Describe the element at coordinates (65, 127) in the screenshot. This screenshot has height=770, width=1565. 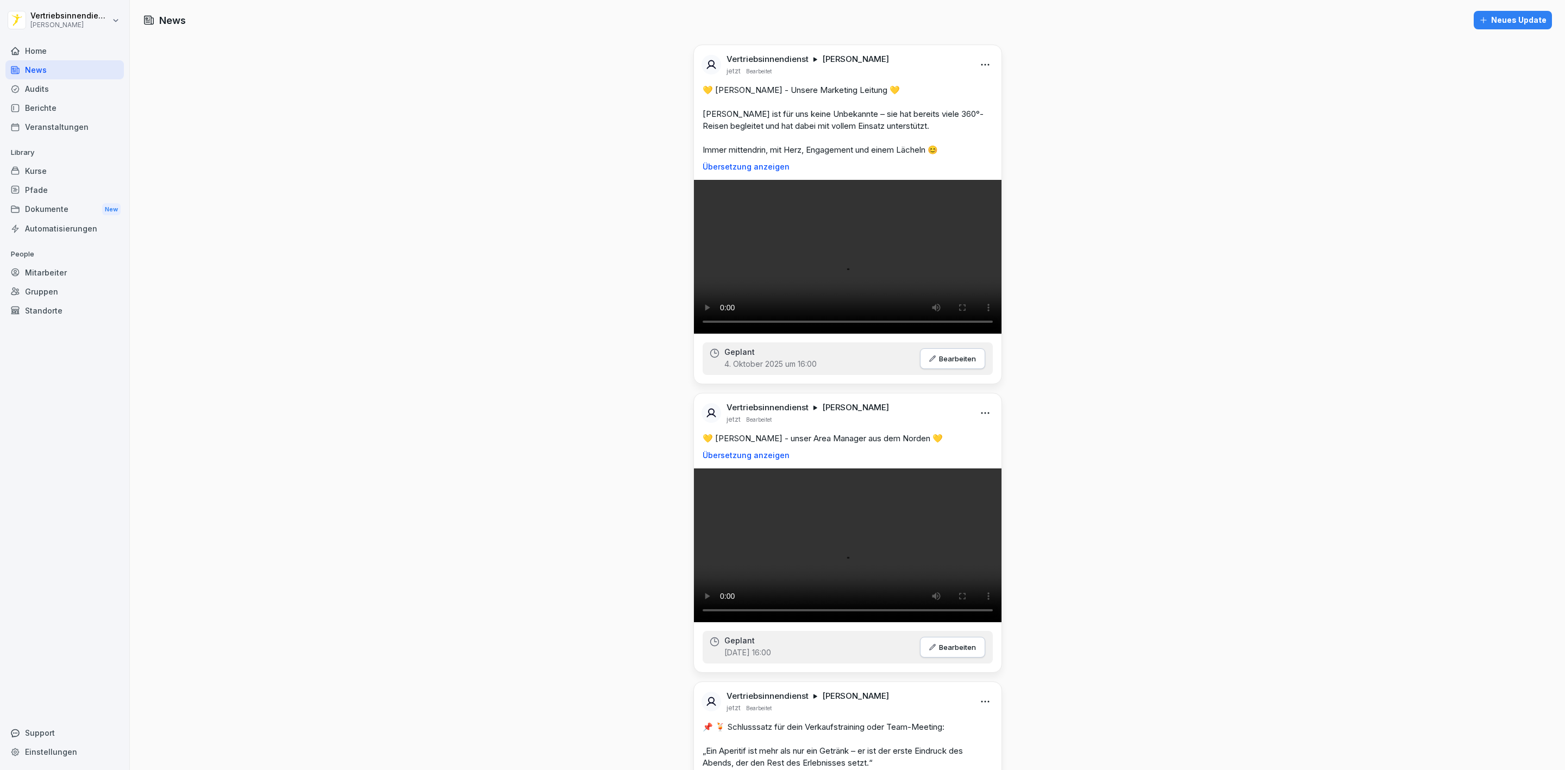
I see `div: Veranstaltungen` at that location.